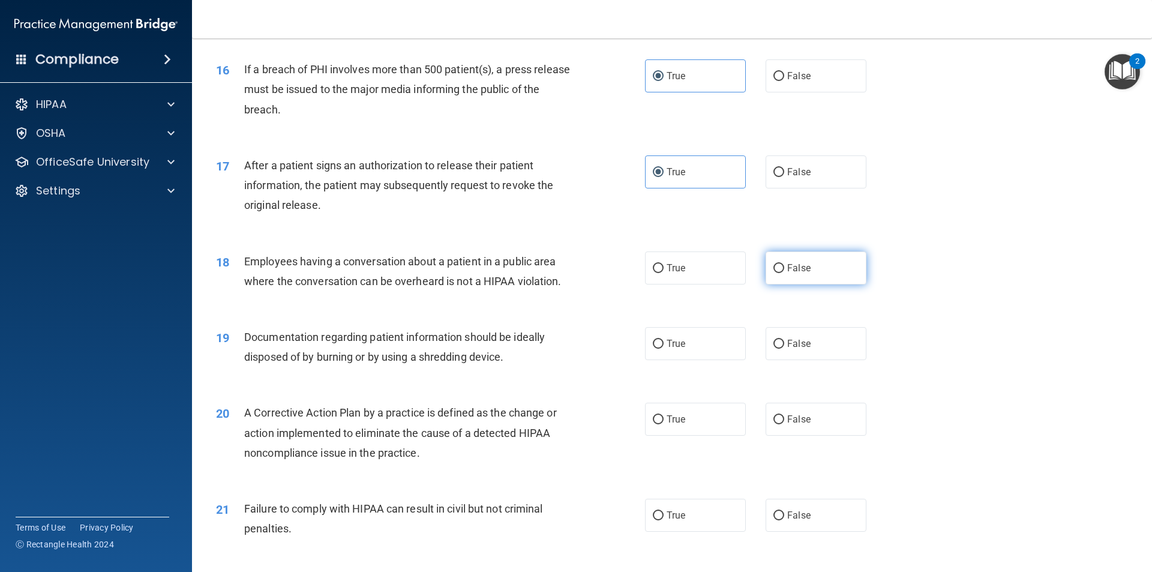 The height and width of the screenshot is (572, 1152). Describe the element at coordinates (223, 338) in the screenshot. I see `span: 19` at that location.